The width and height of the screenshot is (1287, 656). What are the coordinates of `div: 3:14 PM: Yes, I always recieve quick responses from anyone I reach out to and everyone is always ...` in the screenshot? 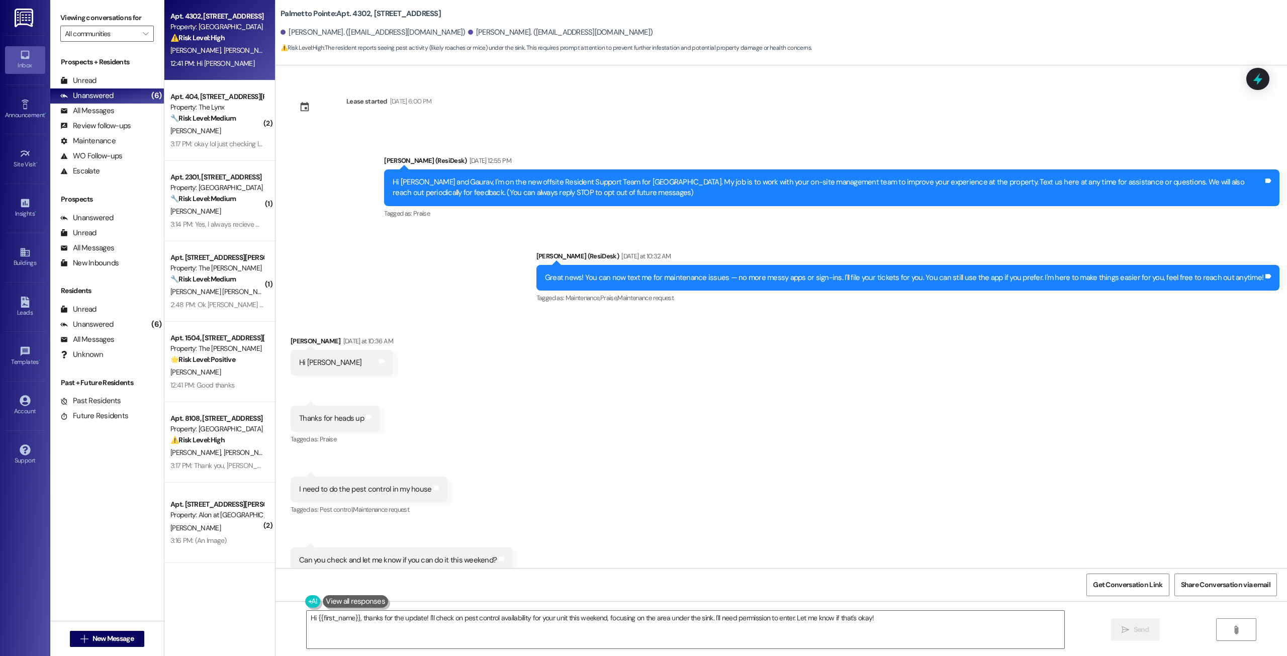 It's located at (607, 224).